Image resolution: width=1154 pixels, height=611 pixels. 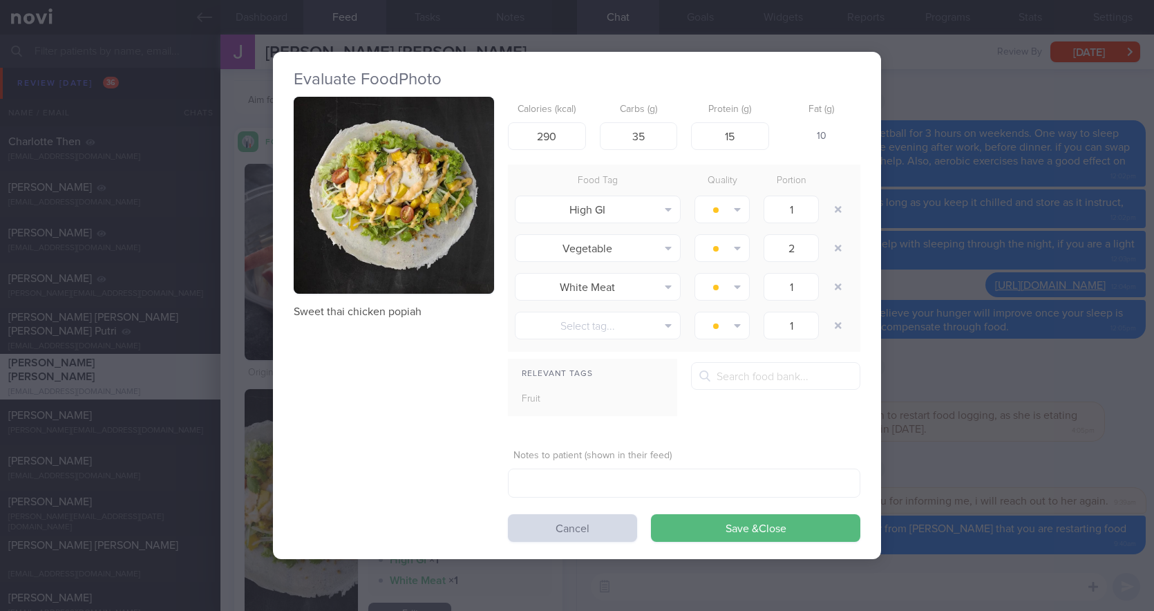 What do you see at coordinates (598, 181) in the screenshot?
I see `div: Food Tag` at bounding box center [598, 181].